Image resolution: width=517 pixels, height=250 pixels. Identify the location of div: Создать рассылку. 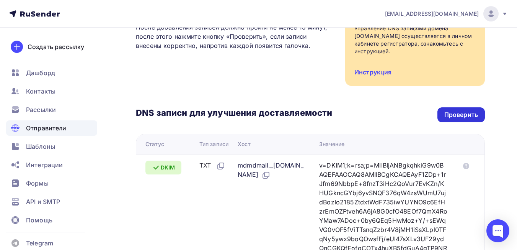
(56, 47).